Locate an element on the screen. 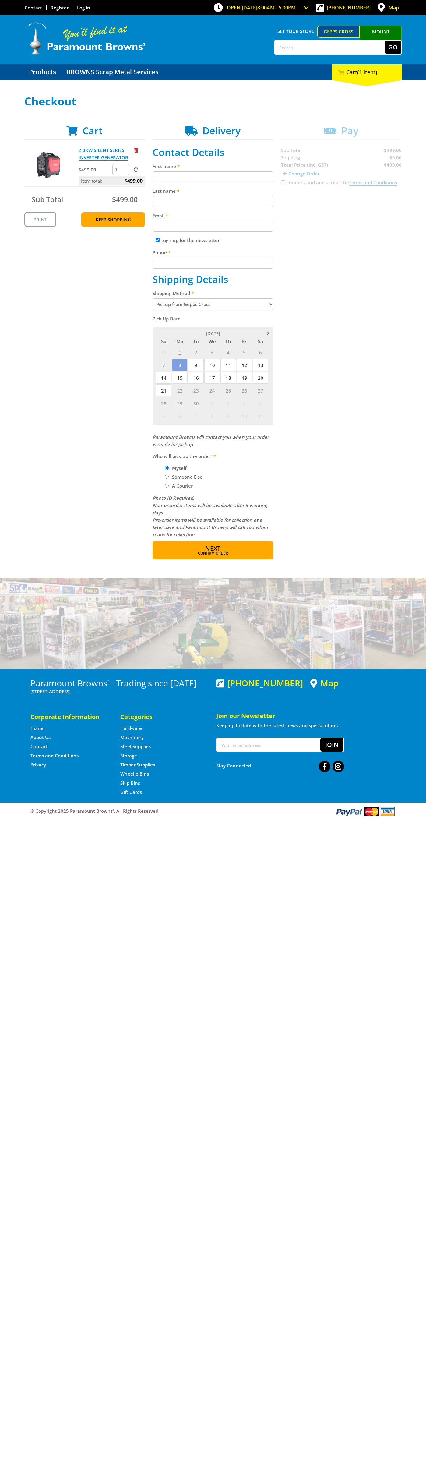  a: Go to the BROWNS Scrap Metal Services page is located at coordinates (112, 72).